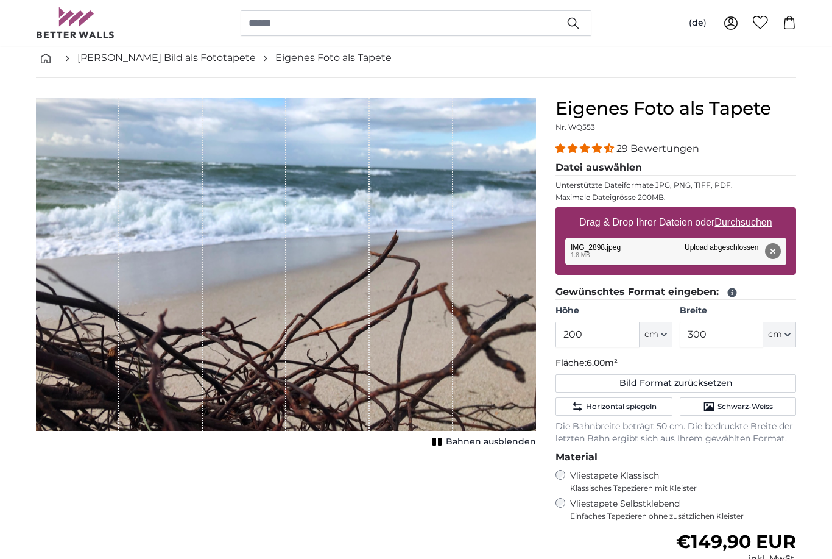 This screenshot has height=559, width=832. What do you see at coordinates (575, 127) in the screenshot?
I see `span: Nr. WQ553` at bounding box center [575, 127].